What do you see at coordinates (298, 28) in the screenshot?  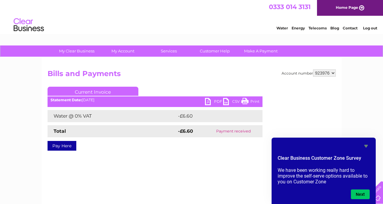 I see `a: Energy` at bounding box center [298, 28].